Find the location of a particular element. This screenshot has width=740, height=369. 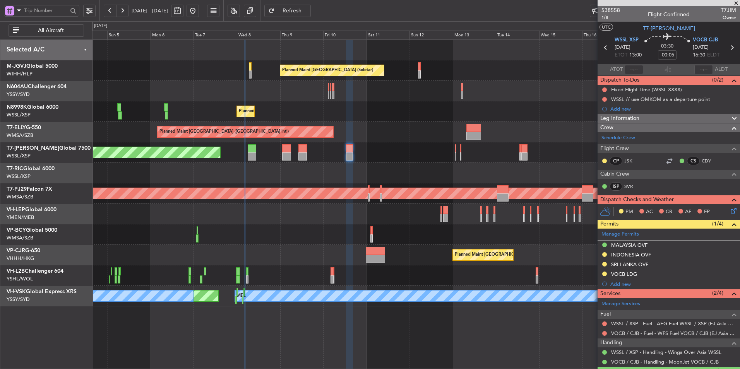

a: YMEN/MEB is located at coordinates (20, 218).